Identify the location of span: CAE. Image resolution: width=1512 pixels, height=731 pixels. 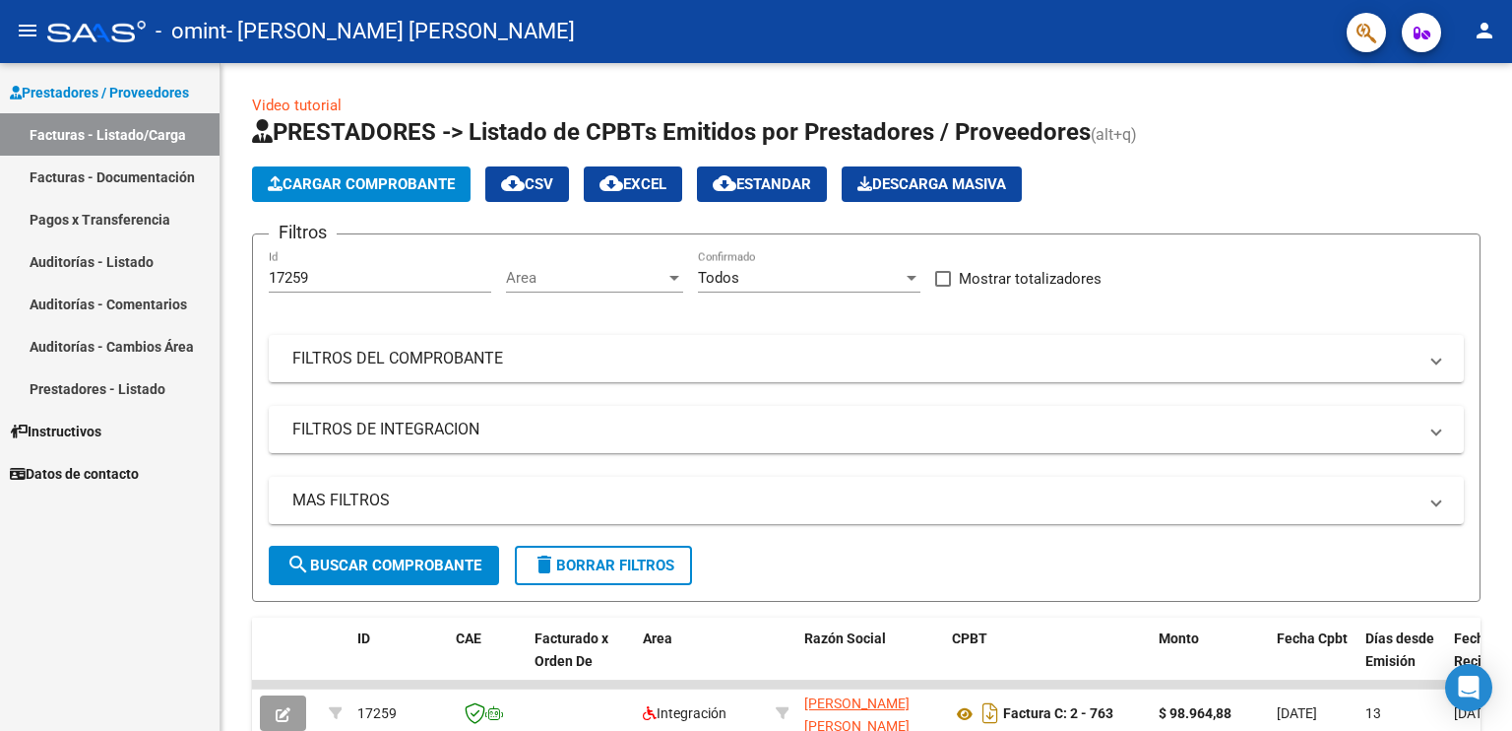
(469, 638).